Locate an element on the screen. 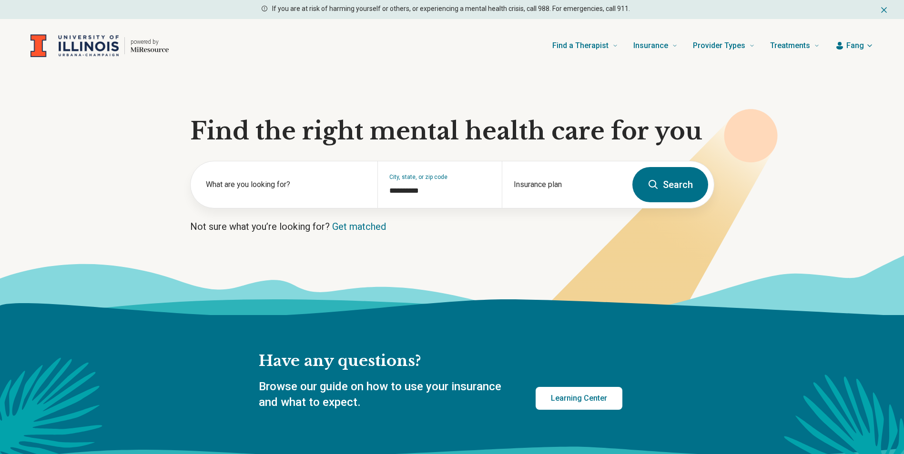 The image size is (904, 454). p: powered by is located at coordinates (150, 42).